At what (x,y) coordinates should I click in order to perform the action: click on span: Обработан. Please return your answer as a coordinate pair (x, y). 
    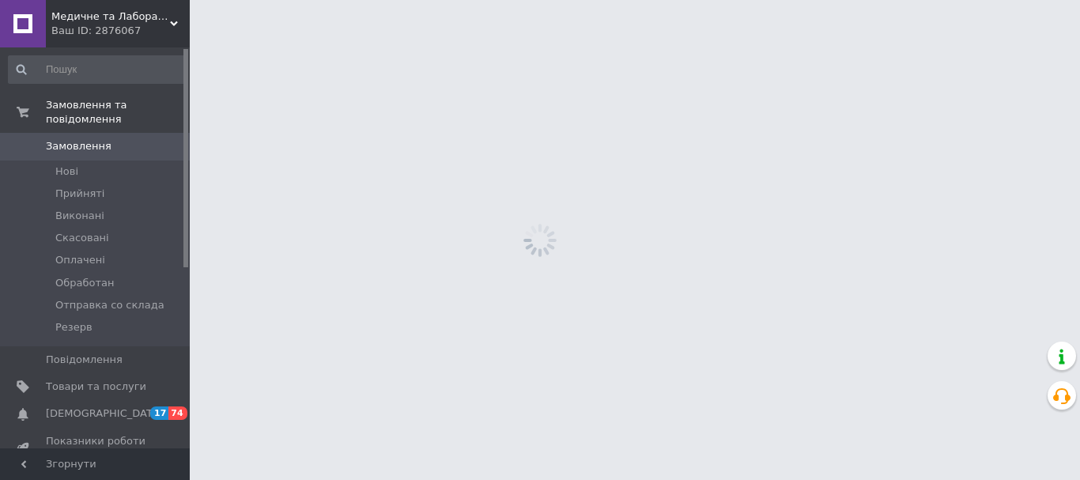
    Looking at the image, I should click on (85, 283).